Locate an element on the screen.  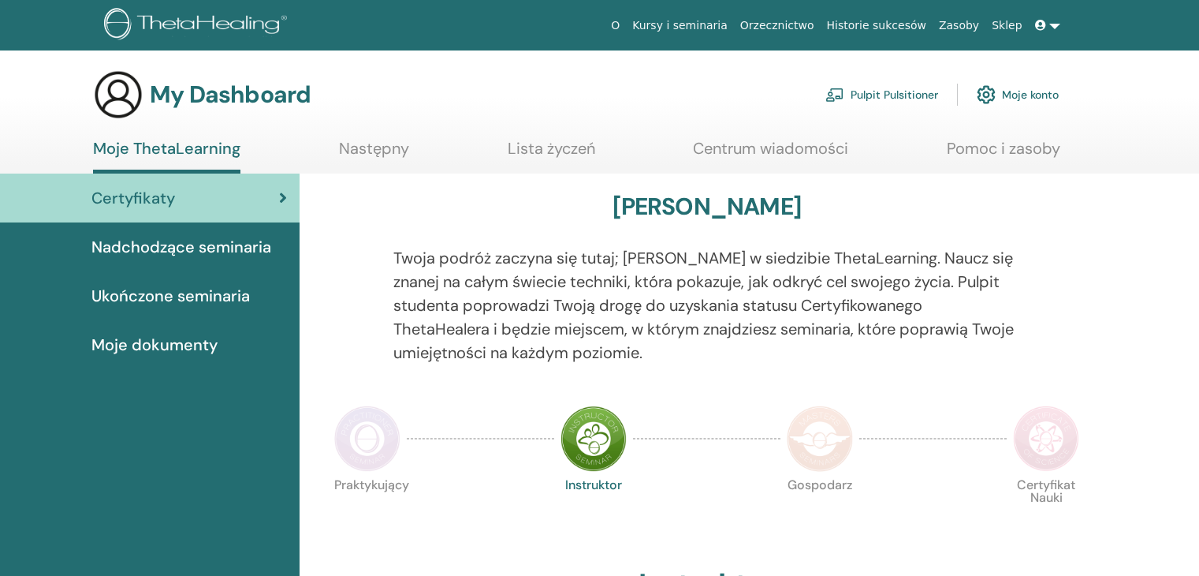
a: Pulpit Pulsitioner is located at coordinates (882, 95).